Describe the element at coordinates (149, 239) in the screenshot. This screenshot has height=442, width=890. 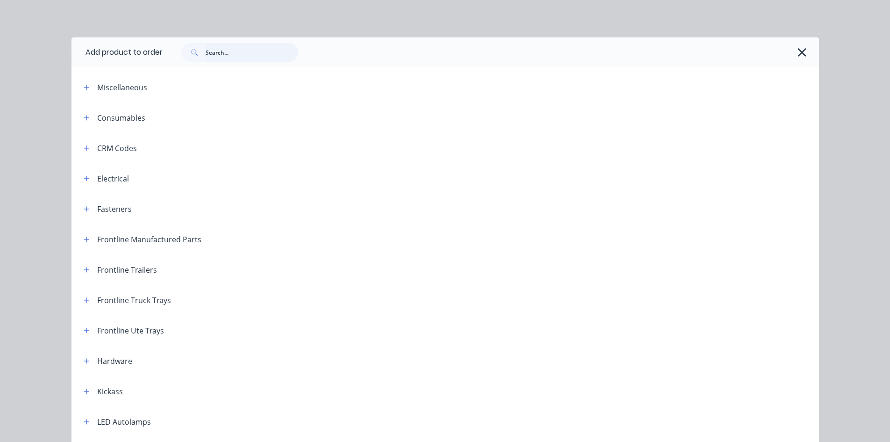
I see `div: Frontline Manufactured Parts` at that location.